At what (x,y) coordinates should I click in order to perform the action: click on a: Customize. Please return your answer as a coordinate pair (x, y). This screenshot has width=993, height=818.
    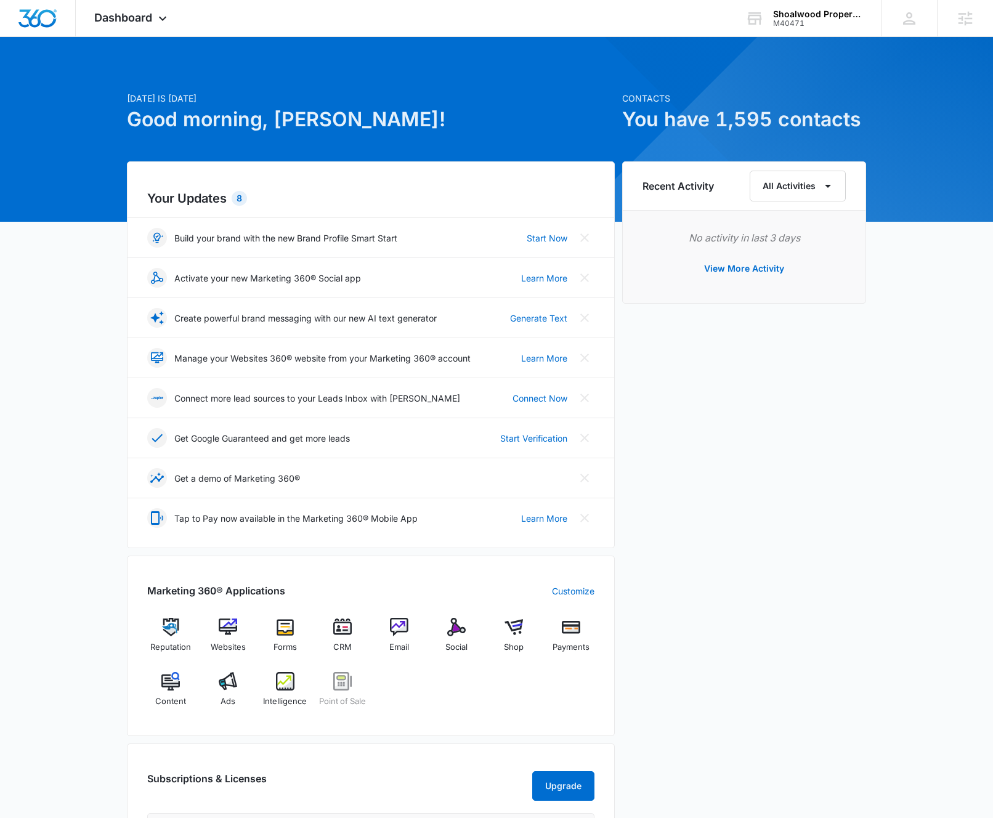
    Looking at the image, I should click on (573, 591).